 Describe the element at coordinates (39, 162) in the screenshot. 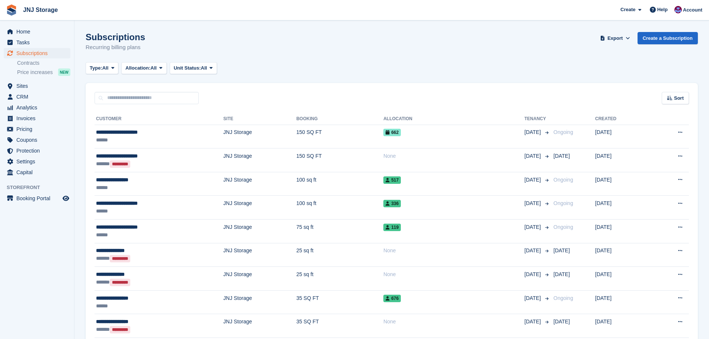

I see `span: Settings` at that location.